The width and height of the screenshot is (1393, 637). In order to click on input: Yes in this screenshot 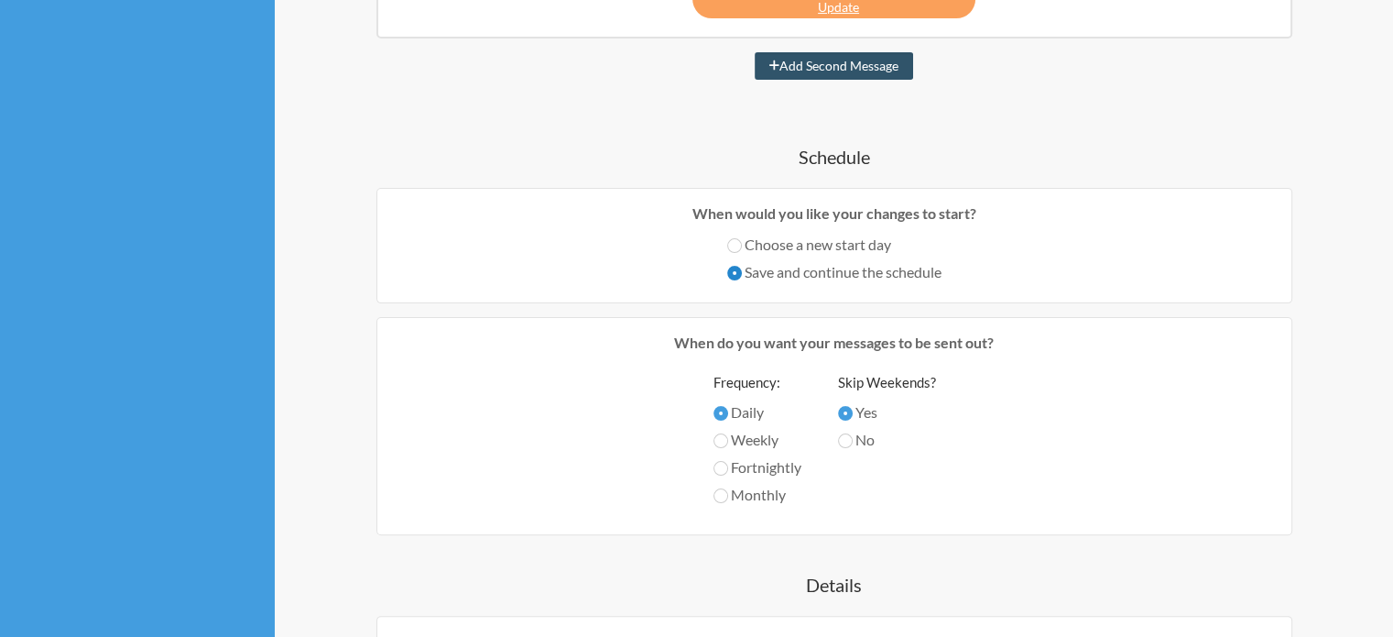, I will do `click(846, 413)`.